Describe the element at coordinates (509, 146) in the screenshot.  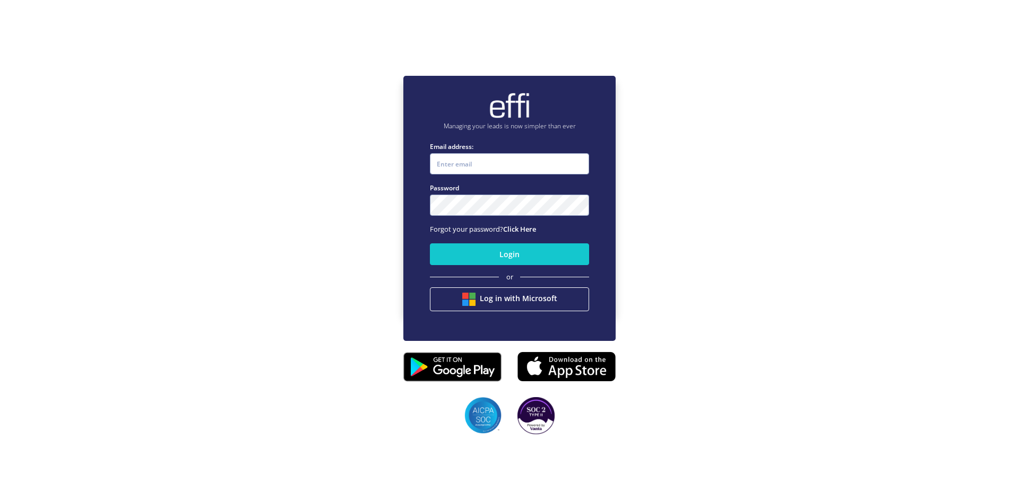
I see `label: Email address:` at that location.